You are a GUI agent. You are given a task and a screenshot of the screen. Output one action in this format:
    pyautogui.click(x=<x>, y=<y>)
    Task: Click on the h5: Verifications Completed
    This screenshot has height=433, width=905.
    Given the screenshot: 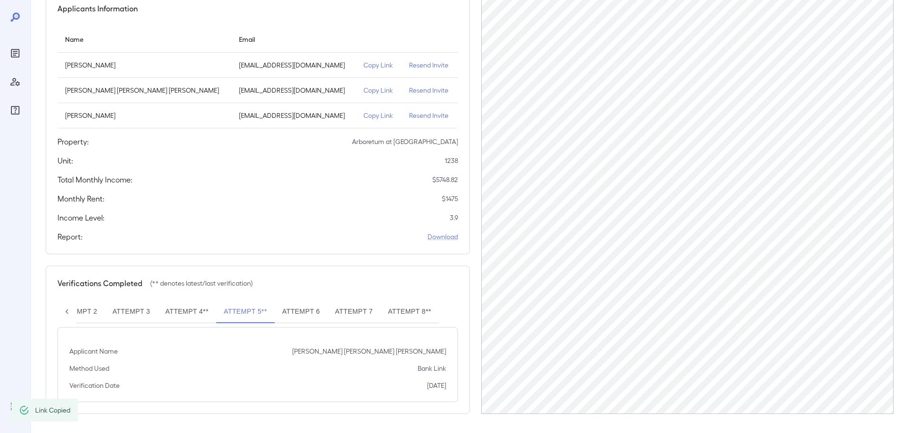 What is the action you would take?
    pyautogui.click(x=100, y=283)
    